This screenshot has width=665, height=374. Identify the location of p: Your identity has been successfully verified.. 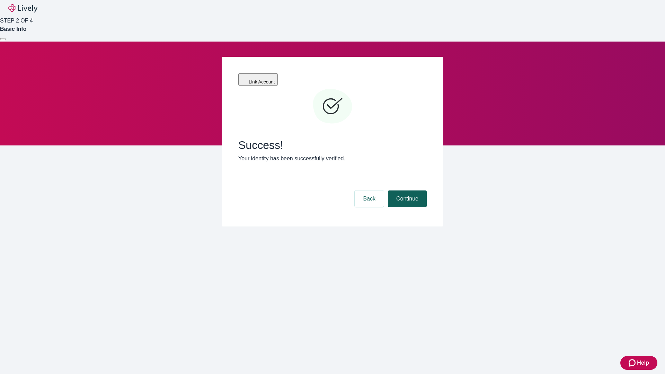
(332, 159).